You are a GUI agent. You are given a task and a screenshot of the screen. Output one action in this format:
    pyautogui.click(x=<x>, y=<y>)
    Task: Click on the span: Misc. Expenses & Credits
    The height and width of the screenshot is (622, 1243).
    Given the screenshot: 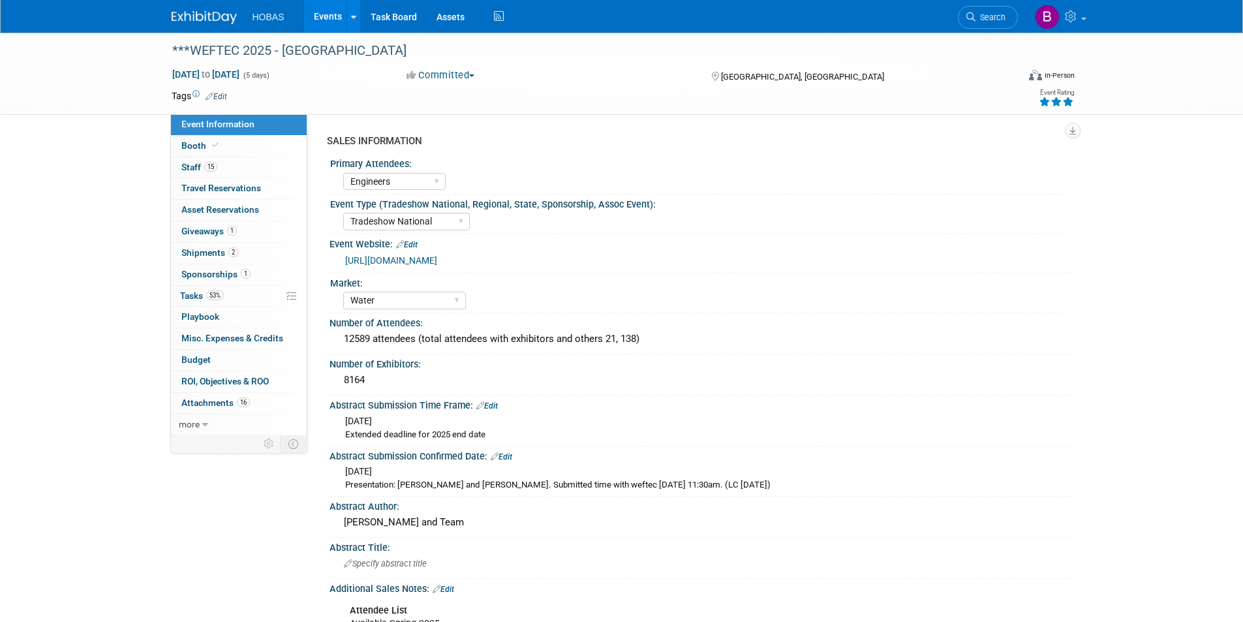 What is the action you would take?
    pyautogui.click(x=232, y=338)
    